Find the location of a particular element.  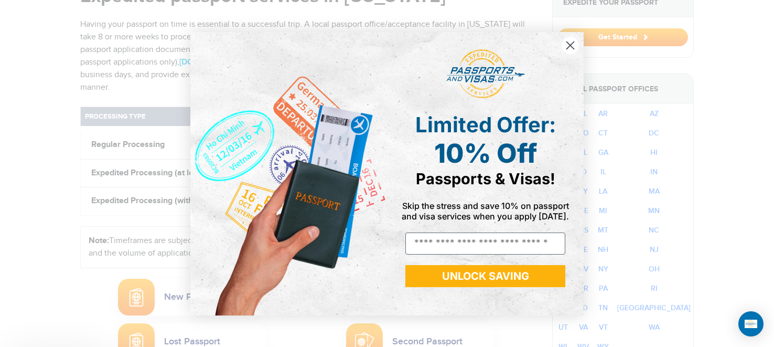

img: passports and visas is located at coordinates (486, 74).